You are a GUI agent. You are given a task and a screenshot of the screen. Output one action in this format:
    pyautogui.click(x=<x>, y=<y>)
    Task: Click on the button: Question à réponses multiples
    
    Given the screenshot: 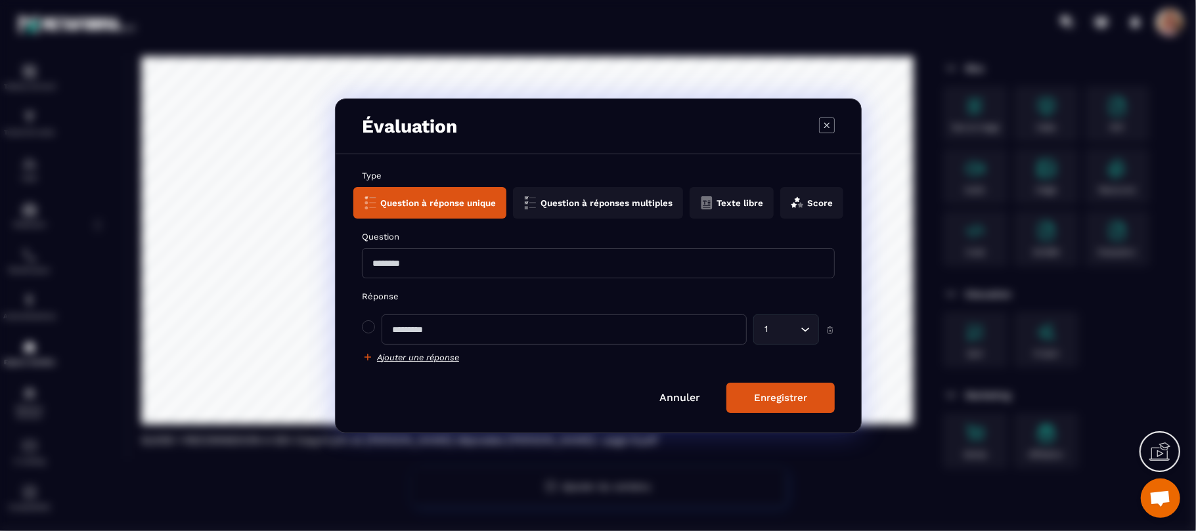 What is the action you would take?
    pyautogui.click(x=597, y=203)
    